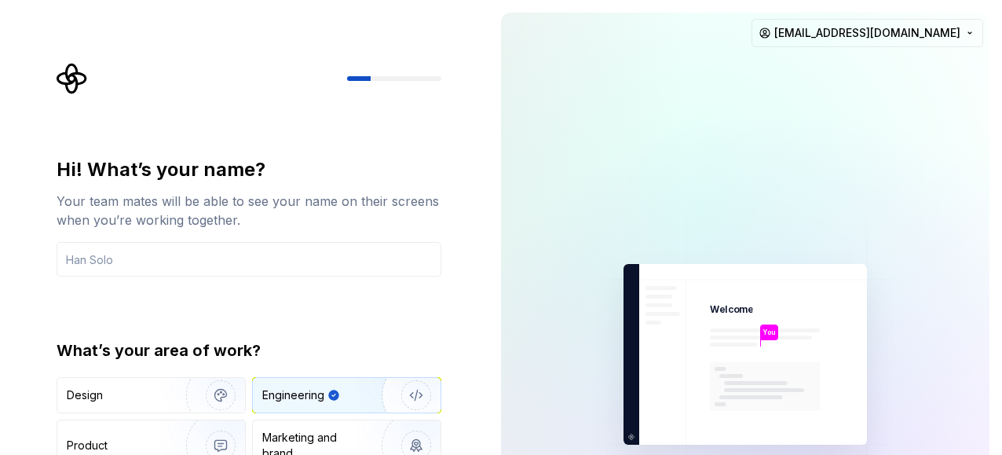 The image size is (1002, 455). I want to click on p: You, so click(769, 332).